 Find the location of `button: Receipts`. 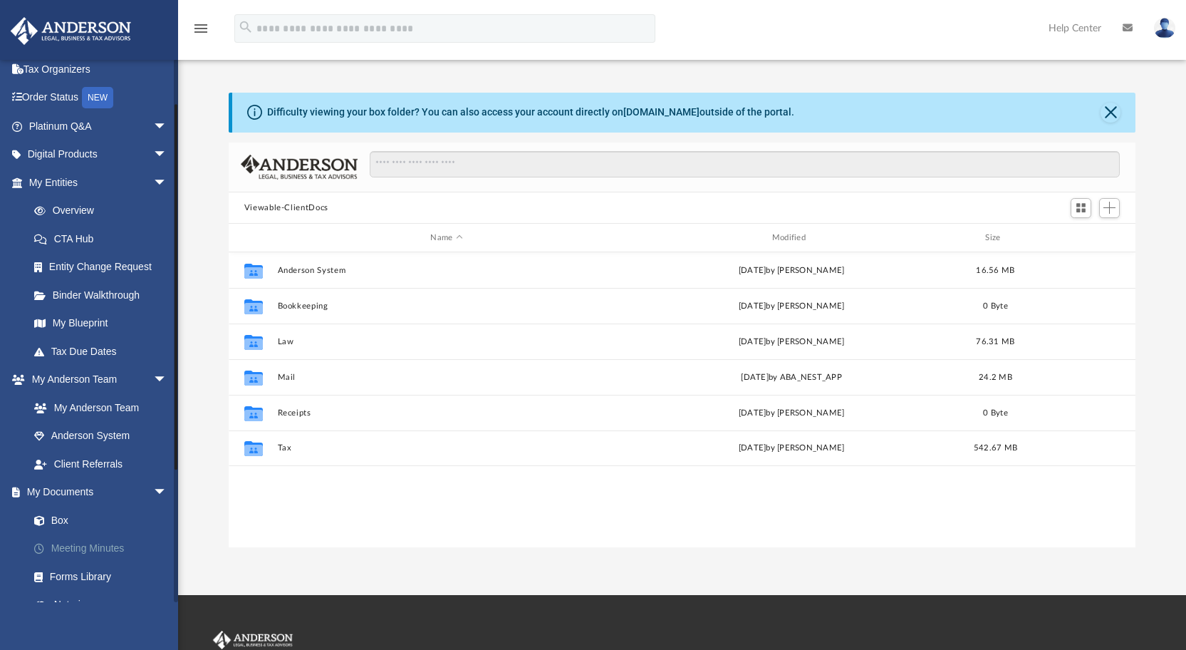

button: Receipts is located at coordinates (446, 413).